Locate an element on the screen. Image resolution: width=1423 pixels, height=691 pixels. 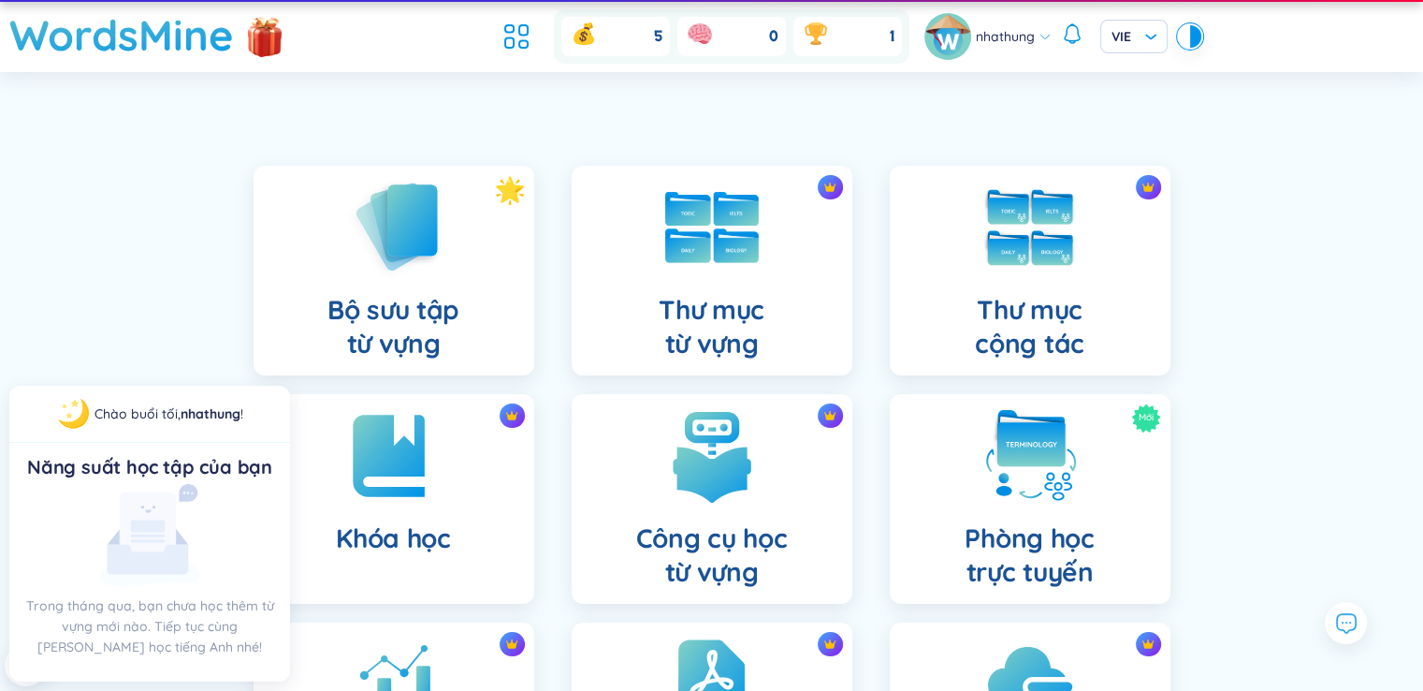
span: 5 is located at coordinates (658, 36).